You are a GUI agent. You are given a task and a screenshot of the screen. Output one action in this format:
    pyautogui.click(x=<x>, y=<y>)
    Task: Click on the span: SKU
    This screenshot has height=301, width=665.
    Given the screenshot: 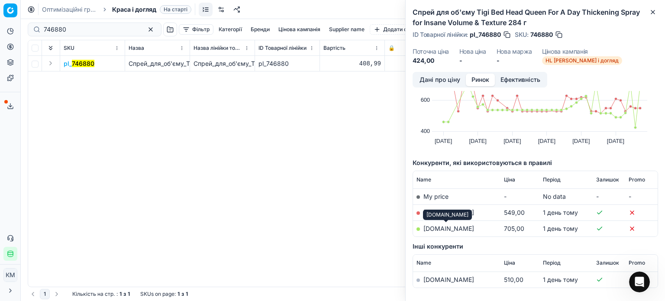 What is the action you would take?
    pyautogui.click(x=69, y=48)
    